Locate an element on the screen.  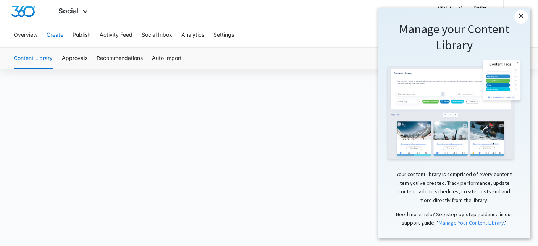
button: Content Library is located at coordinates (33, 58).